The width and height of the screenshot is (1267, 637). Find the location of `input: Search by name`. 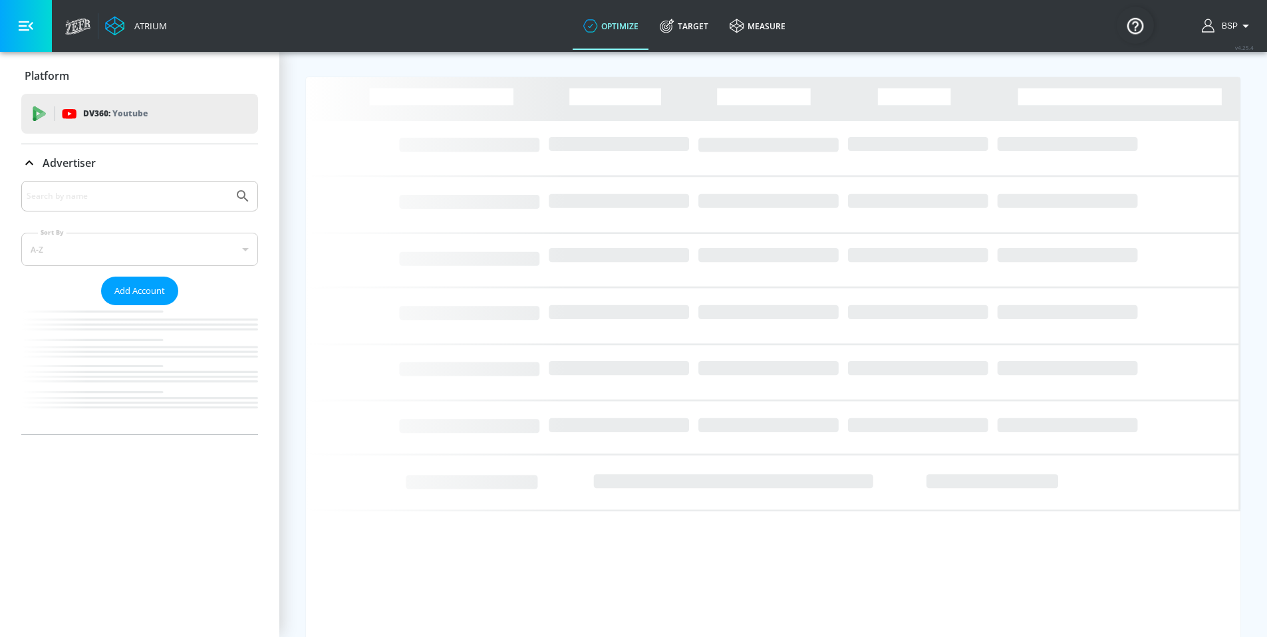

input: Search by name is located at coordinates (127, 196).